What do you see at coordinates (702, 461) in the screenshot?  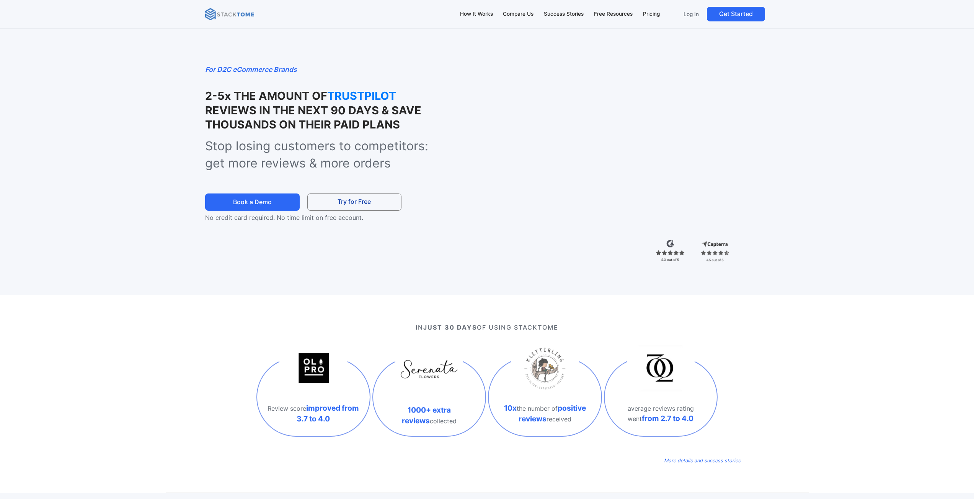 I see `em: More details and success stories` at bounding box center [702, 461].